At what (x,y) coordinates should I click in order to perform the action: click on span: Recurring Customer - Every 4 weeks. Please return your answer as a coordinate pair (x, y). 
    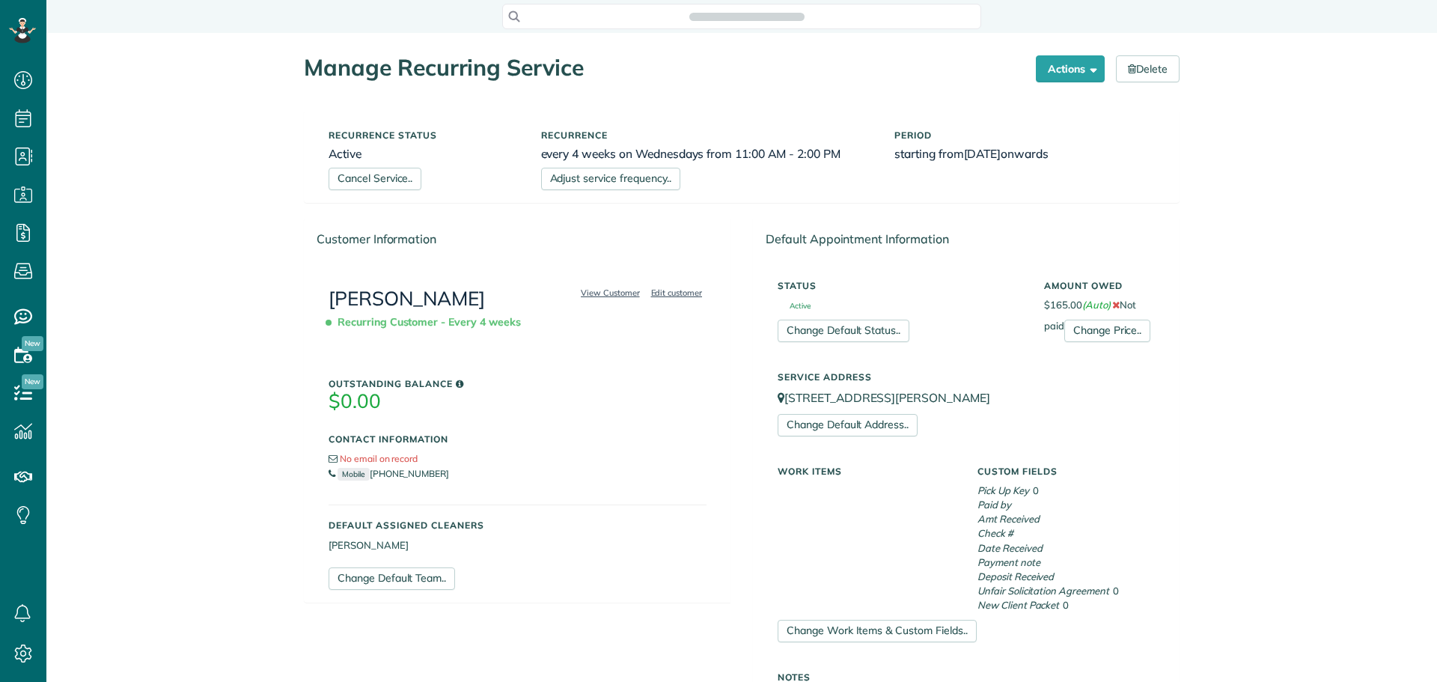
    Looking at the image, I should click on (427, 322).